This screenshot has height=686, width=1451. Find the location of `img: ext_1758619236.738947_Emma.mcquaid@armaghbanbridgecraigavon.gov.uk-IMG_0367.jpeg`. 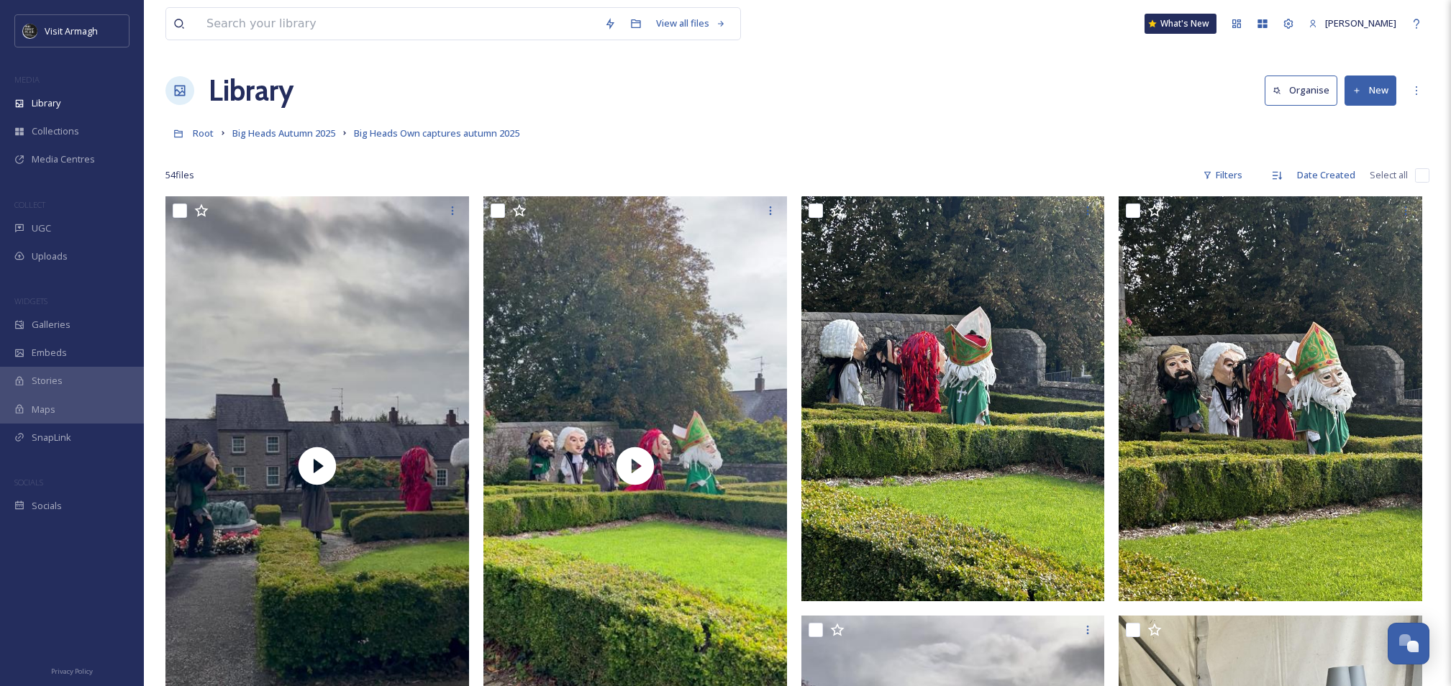

img: ext_1758619236.738947_Emma.mcquaid@armaghbanbridgecraigavon.gov.uk-IMG_0367.jpeg is located at coordinates (953, 398).